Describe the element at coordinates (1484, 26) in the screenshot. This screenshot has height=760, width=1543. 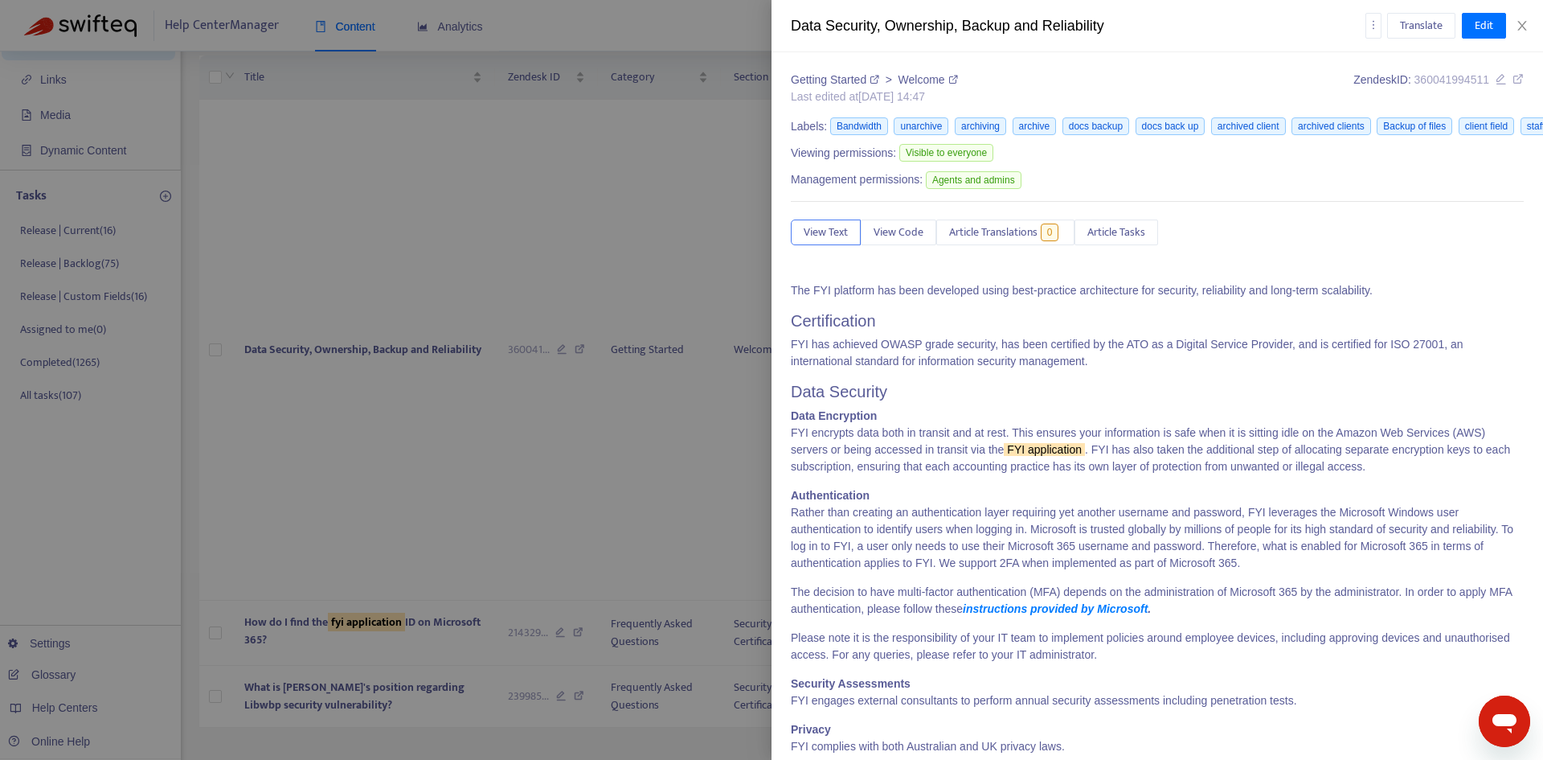
I see `span: Edit` at that location.